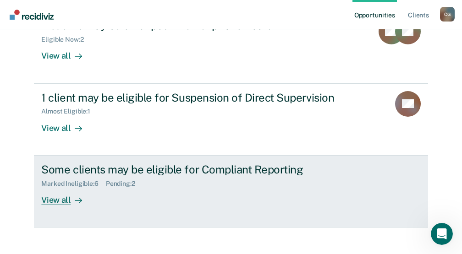  I want to click on img: Recidiviz, so click(32, 15).